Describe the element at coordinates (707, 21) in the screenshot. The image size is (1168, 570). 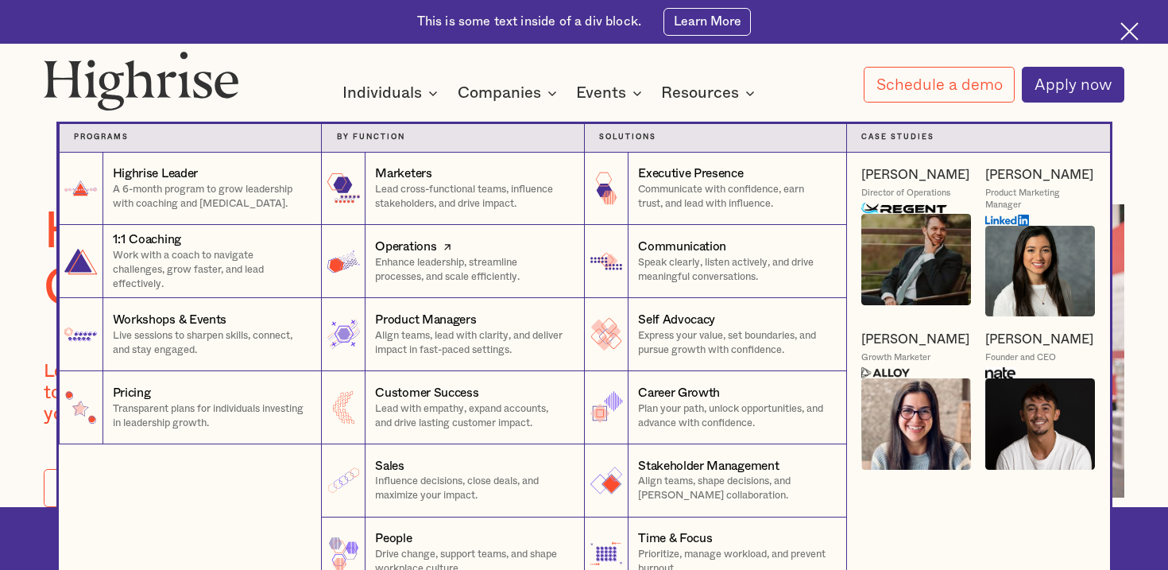
I see `a: Learn More` at that location.